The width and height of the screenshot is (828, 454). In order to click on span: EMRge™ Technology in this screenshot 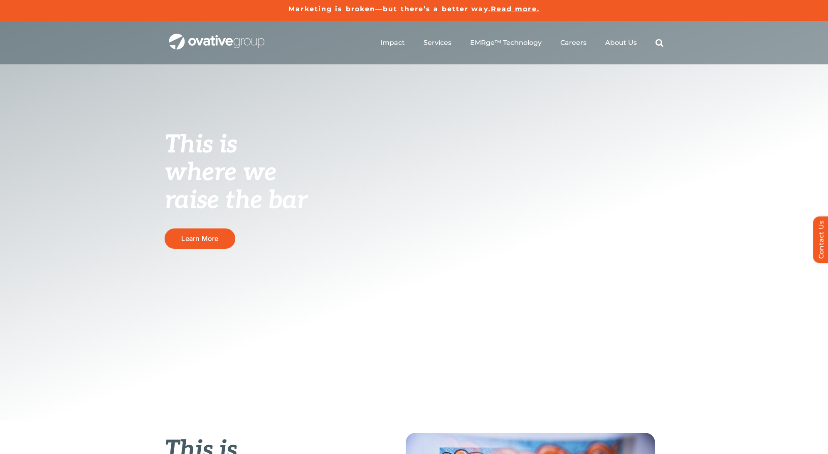, I will do `click(506, 43)`.